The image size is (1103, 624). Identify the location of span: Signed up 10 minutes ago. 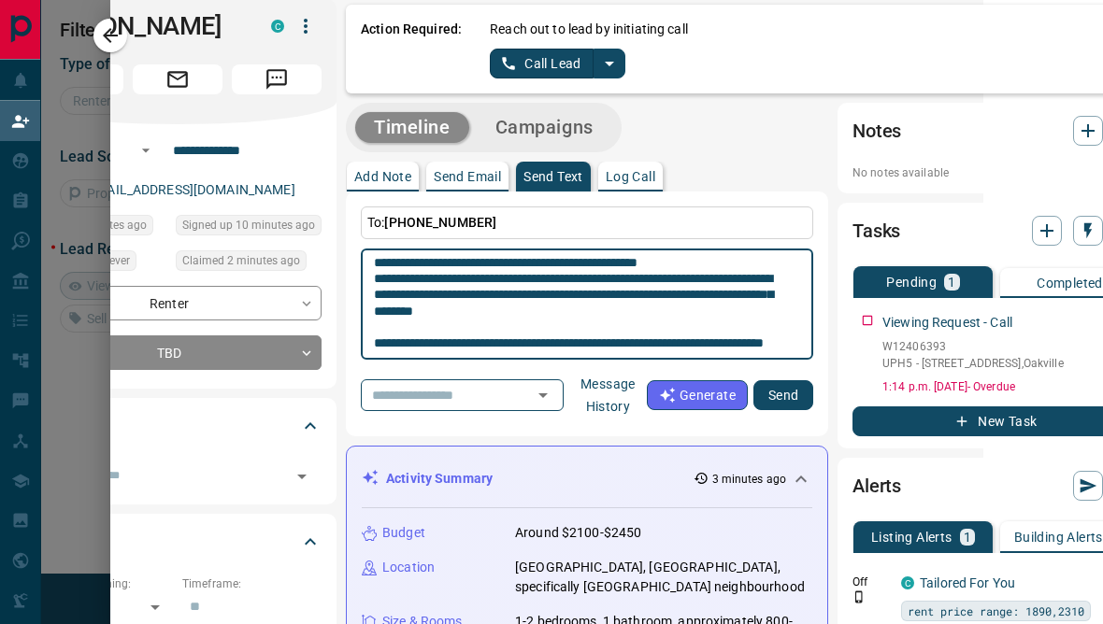
(249, 225).